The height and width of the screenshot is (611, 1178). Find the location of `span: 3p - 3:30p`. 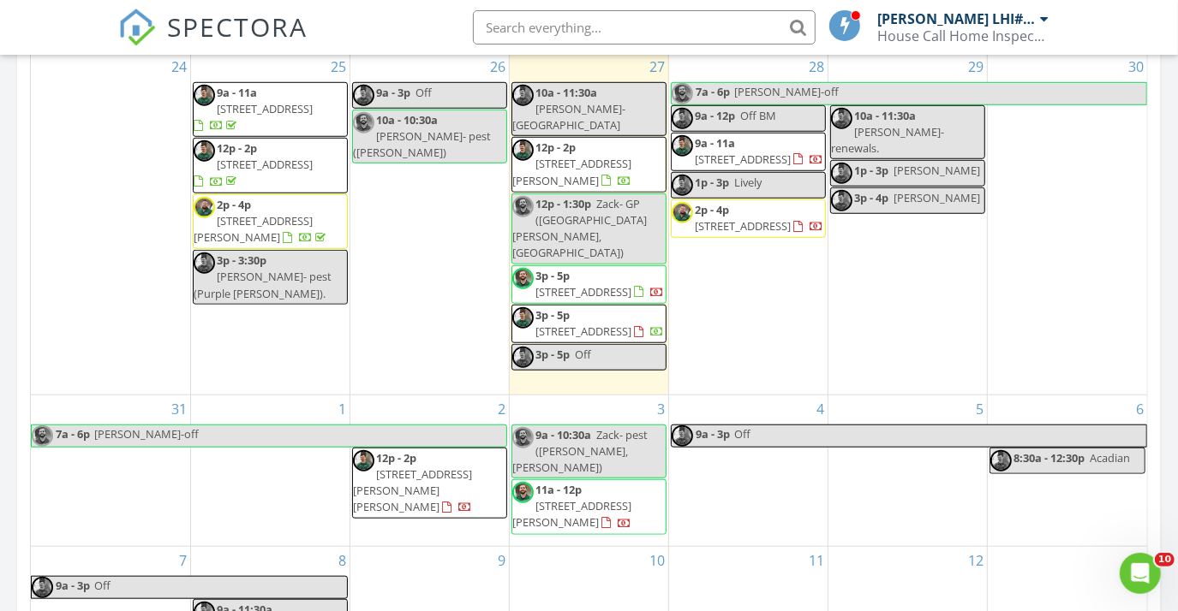

span: 3p - 3:30p is located at coordinates (241, 260).